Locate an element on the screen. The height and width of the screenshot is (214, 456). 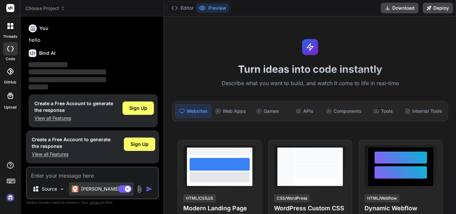
img: signin is located at coordinates (10, 198).